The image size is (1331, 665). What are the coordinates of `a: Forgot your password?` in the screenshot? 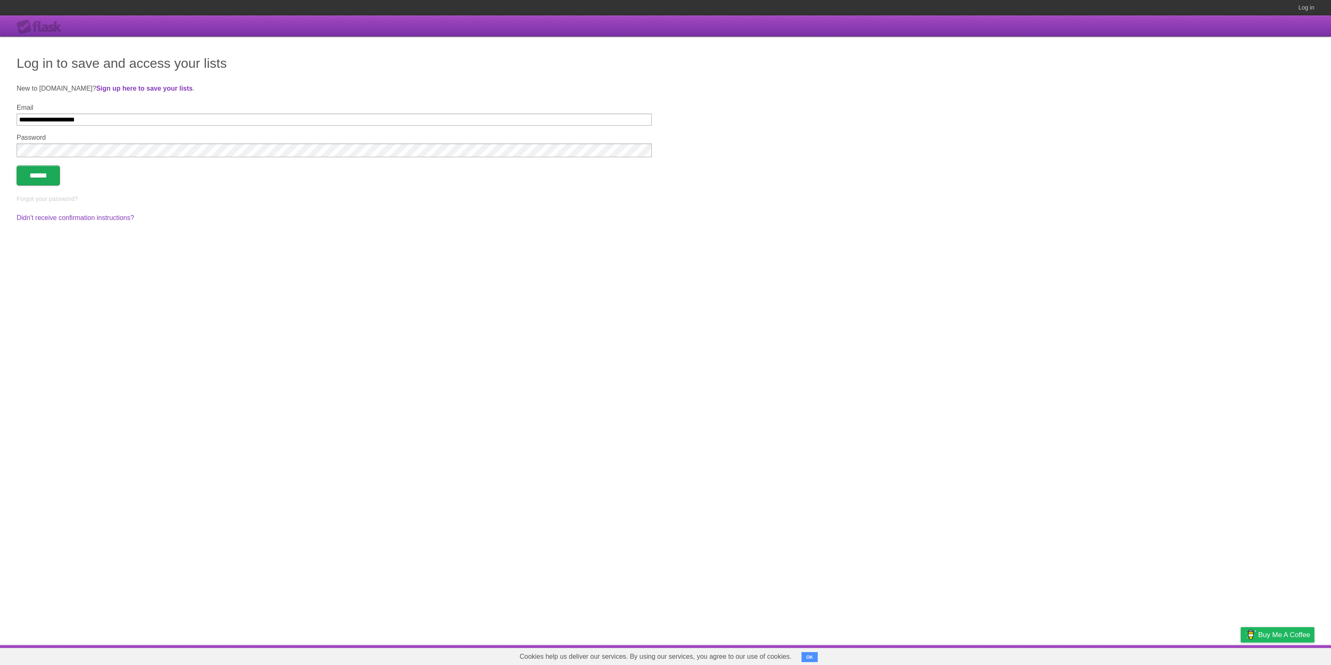 It's located at (47, 199).